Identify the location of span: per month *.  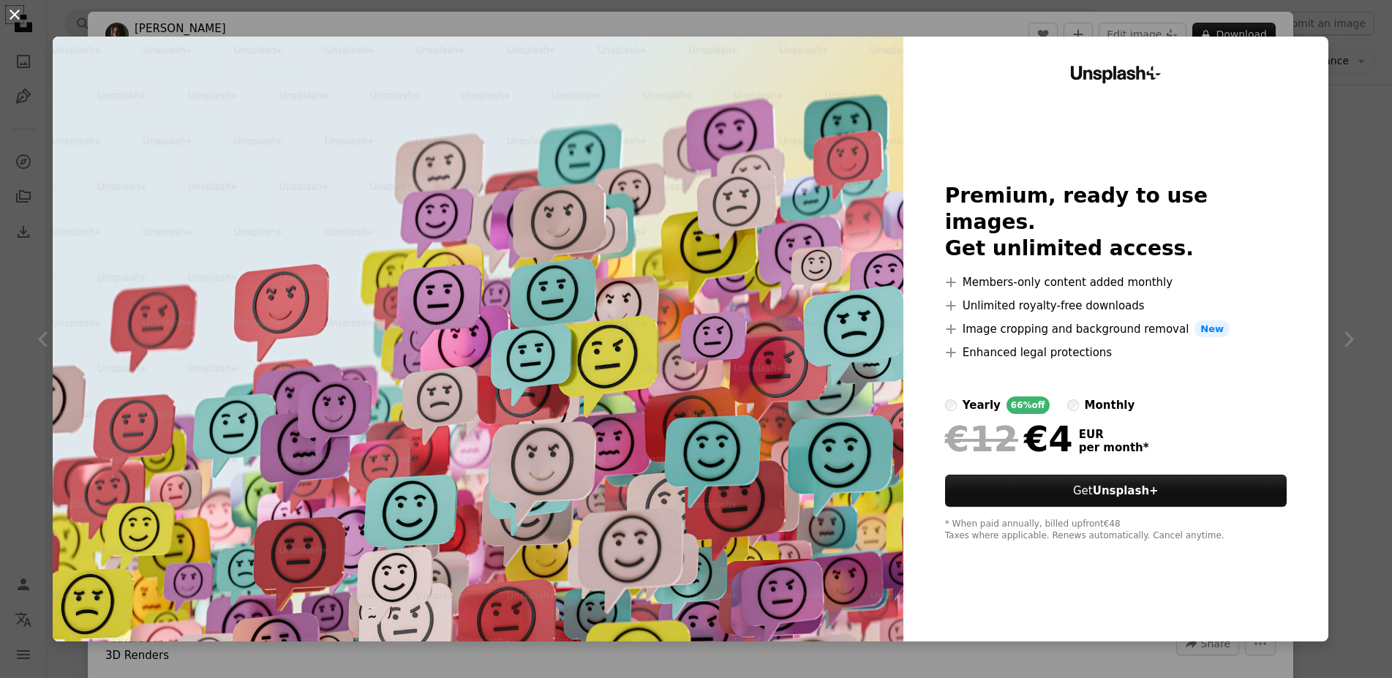
(1114, 448).